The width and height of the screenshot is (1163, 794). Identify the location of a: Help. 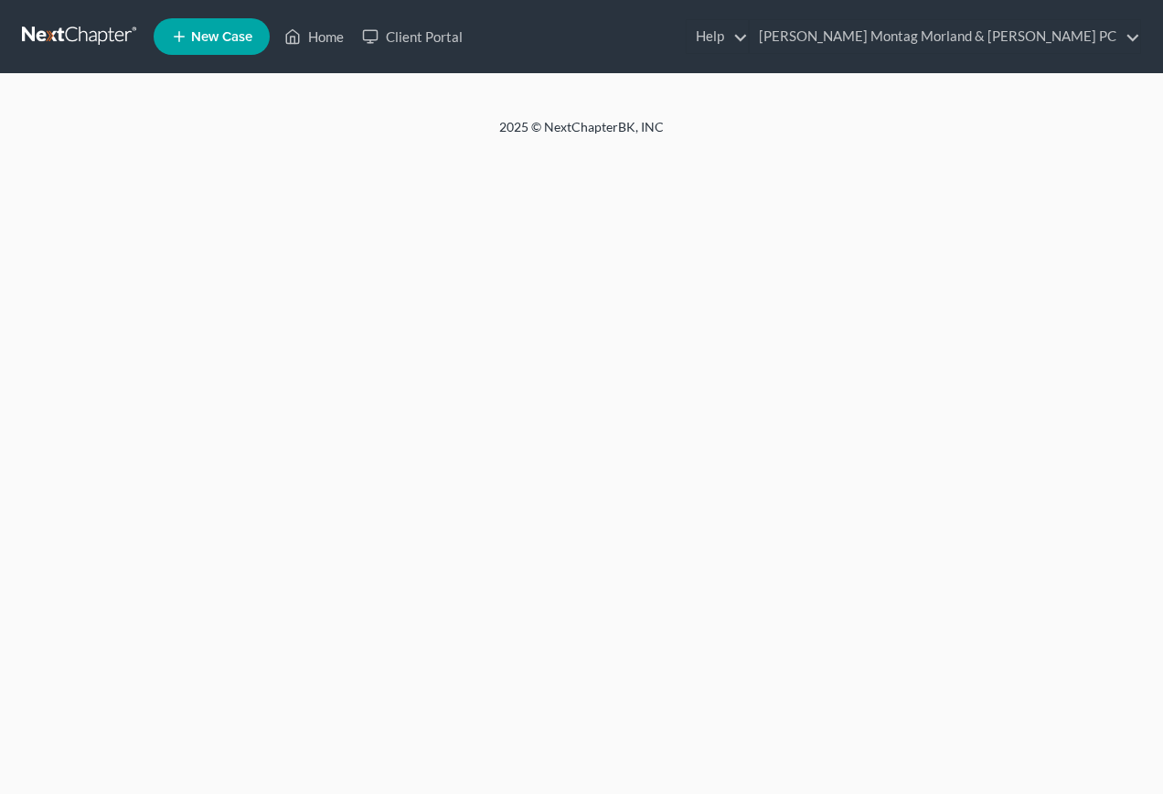
(717, 37).